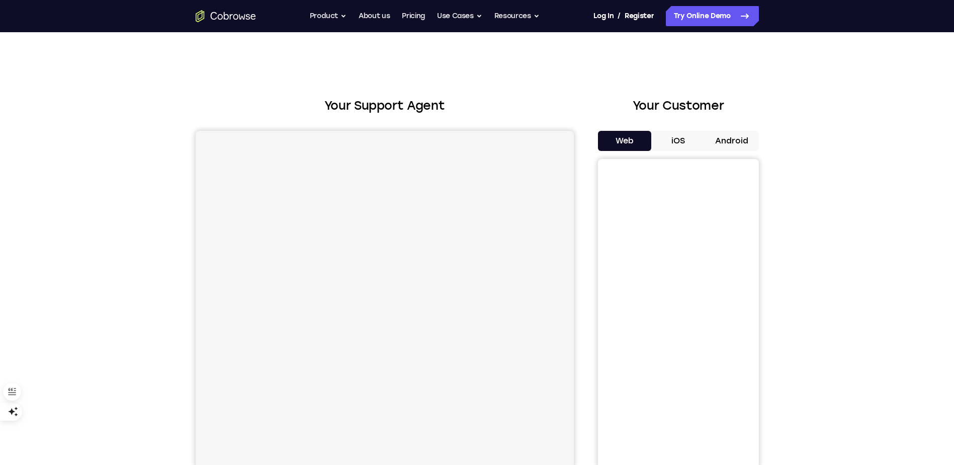 The image size is (954, 465). Describe the element at coordinates (712, 16) in the screenshot. I see `a: Try Online Demo` at that location.